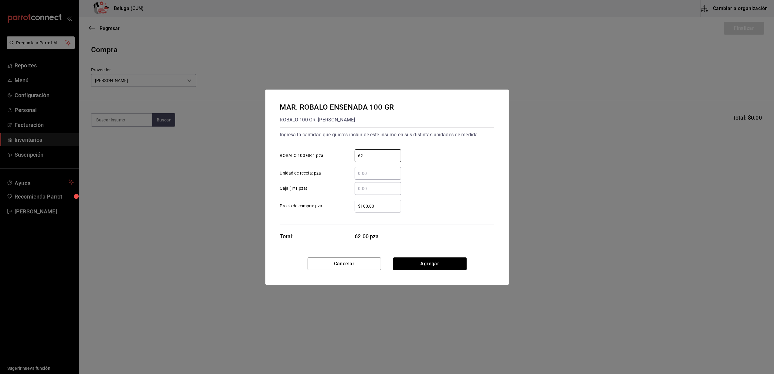 The height and width of the screenshot is (374, 774). I want to click on span: Precio de compra: pza, so click(301, 206).